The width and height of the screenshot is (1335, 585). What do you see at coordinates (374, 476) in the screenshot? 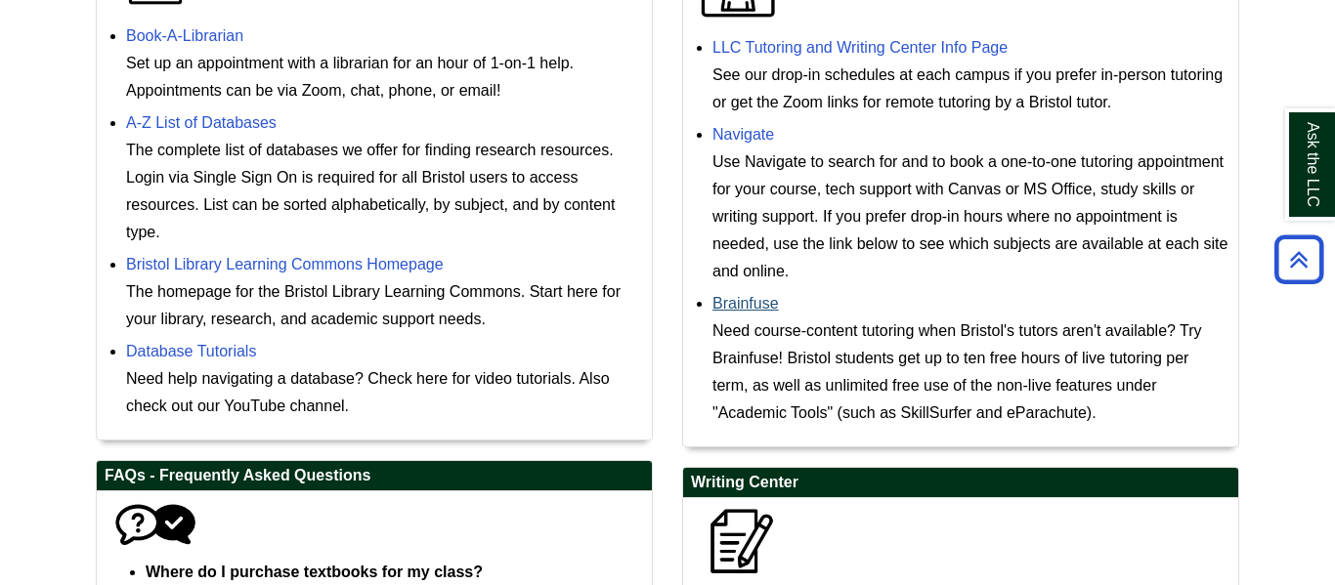
I see `h2: FAQs - Frequently Asked Questions` at bounding box center [374, 476].